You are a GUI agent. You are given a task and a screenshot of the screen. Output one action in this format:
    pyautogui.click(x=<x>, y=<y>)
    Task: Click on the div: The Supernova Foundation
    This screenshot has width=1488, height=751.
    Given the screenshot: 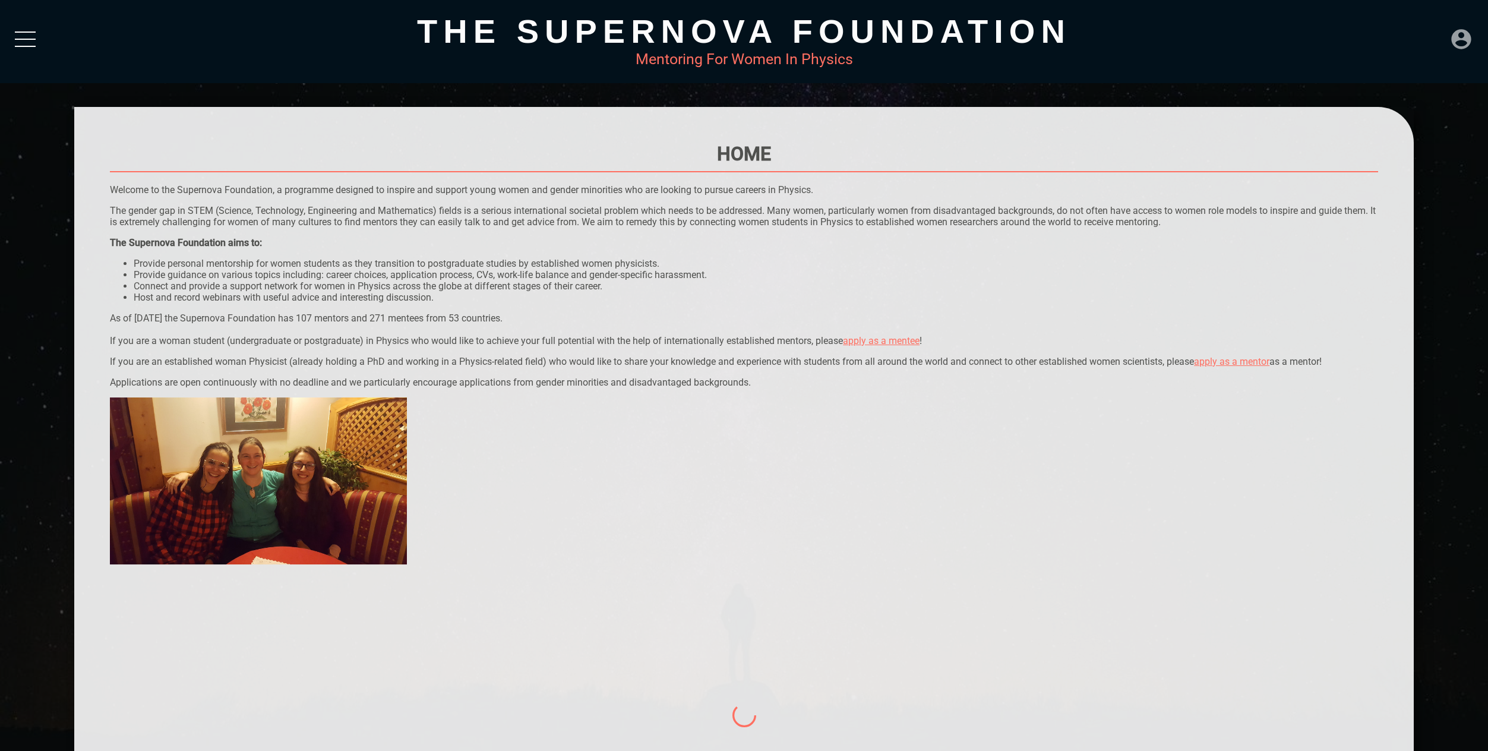 What is the action you would take?
    pyautogui.click(x=744, y=31)
    